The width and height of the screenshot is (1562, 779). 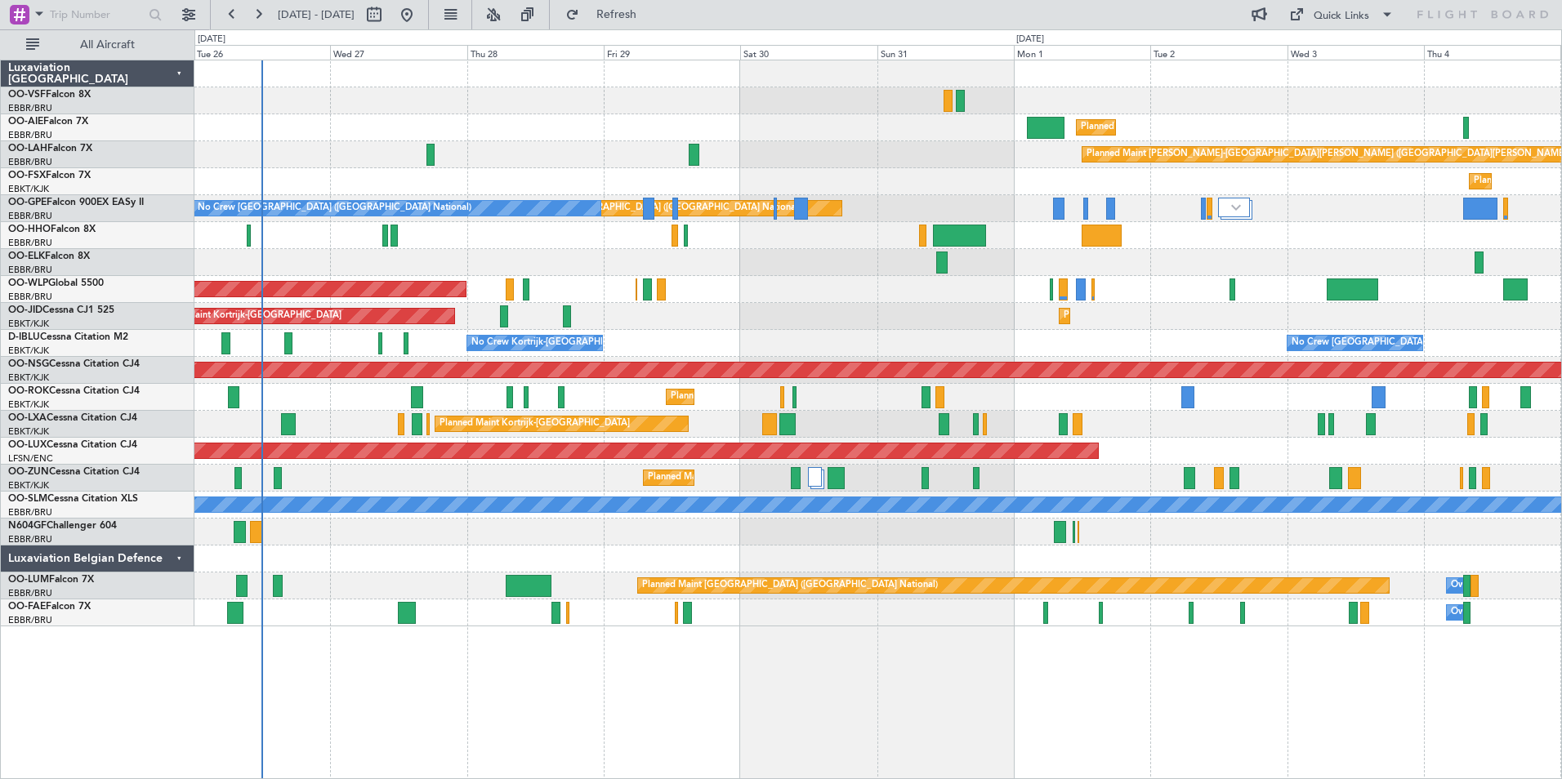 I want to click on span: OO-ROK, so click(x=29, y=391).